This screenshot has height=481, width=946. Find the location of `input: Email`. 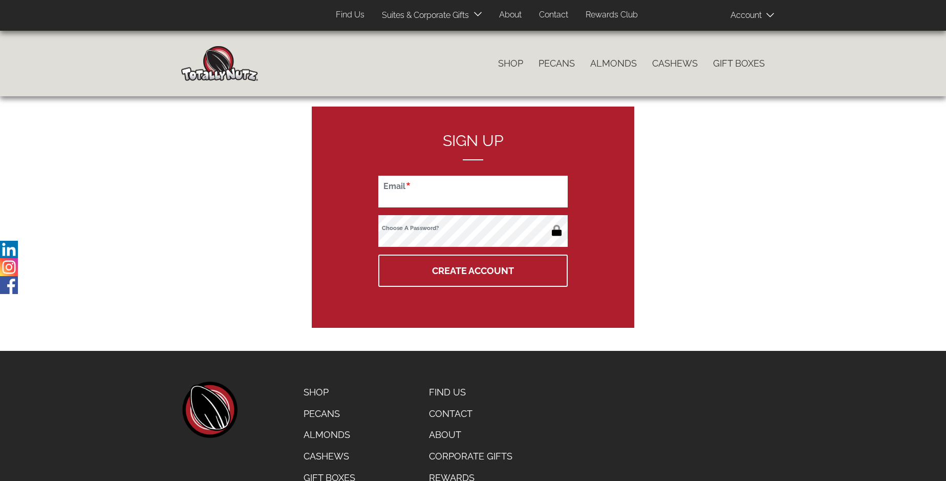

input: Email is located at coordinates (473, 192).